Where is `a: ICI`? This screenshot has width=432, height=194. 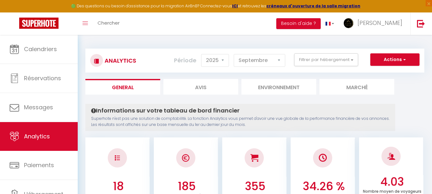 a: ICI is located at coordinates (235, 6).